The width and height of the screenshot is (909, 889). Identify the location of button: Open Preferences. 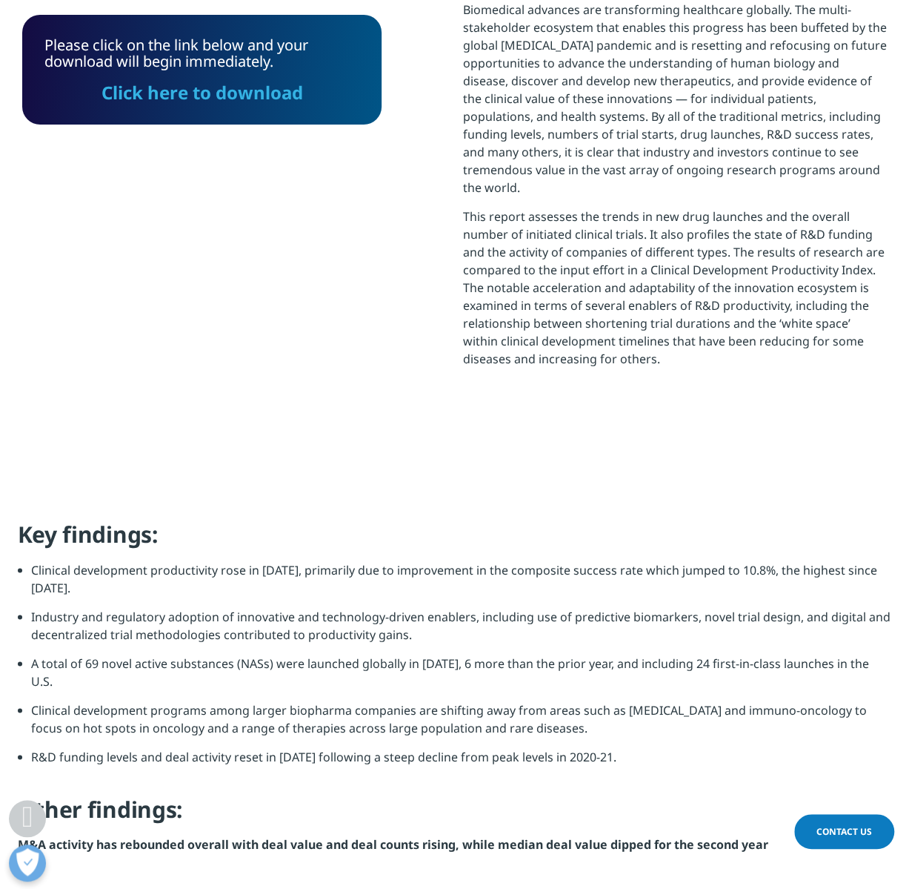
(27, 863).